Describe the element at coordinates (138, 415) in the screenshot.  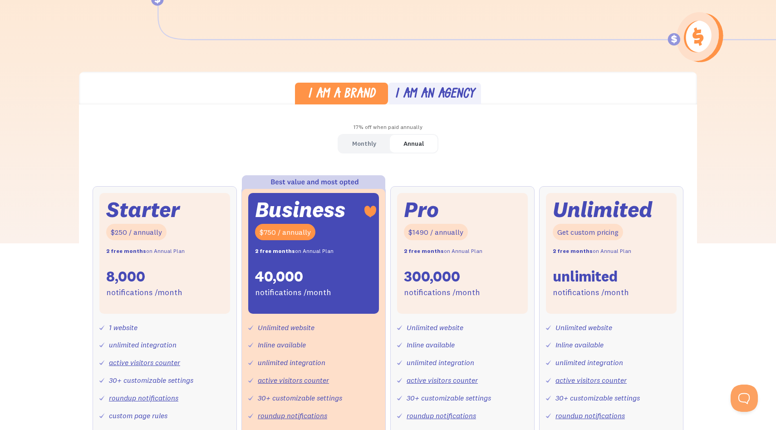
I see `div: custom page rules` at that location.